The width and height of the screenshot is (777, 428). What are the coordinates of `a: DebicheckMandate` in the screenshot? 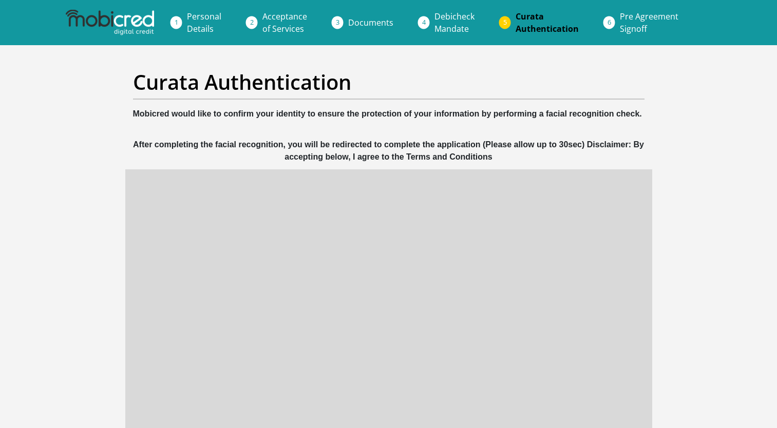 It's located at (454, 23).